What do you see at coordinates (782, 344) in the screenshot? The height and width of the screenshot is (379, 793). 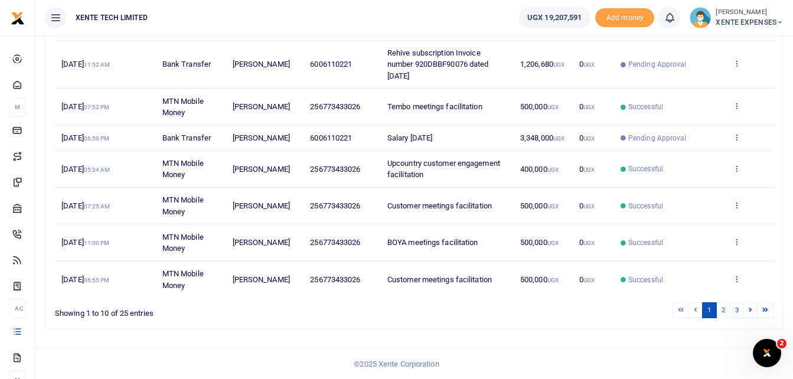 I see `span: 2` at bounding box center [782, 344].